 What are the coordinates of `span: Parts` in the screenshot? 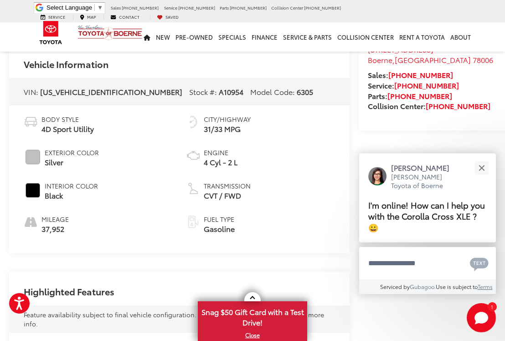 It's located at (224, 7).